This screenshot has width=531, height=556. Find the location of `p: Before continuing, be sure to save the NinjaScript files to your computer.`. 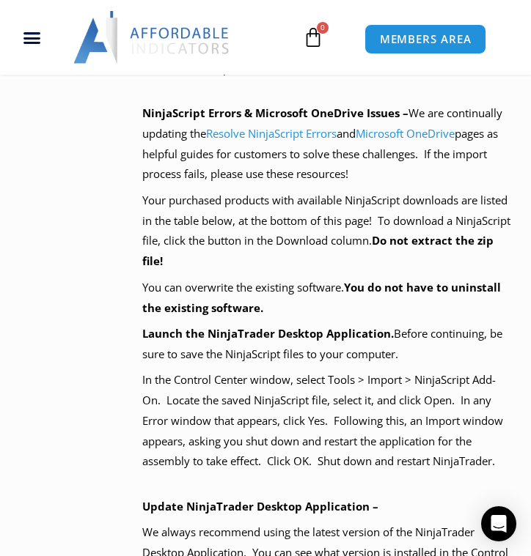

p: Before continuing, be sure to save the NinjaScript files to your computer. is located at coordinates (328, 345).